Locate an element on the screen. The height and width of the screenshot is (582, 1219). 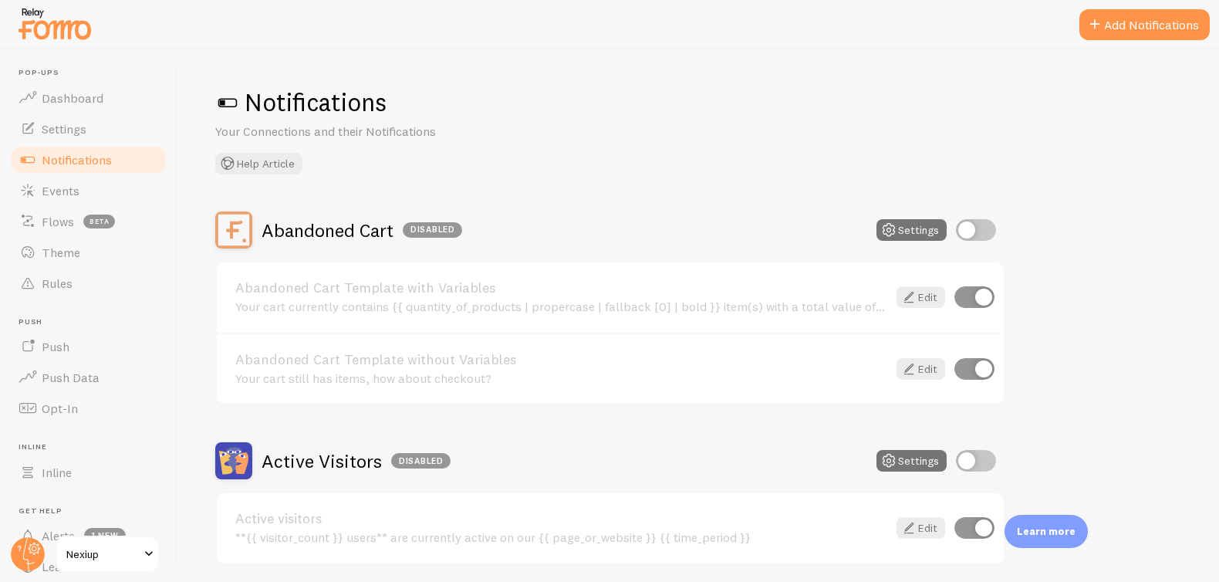
img: Abandoned Cart is located at coordinates (234, 230).